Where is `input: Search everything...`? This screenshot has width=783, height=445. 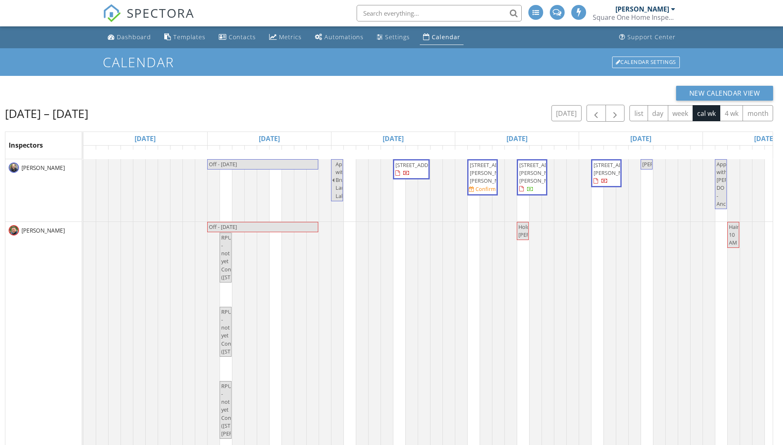 input: Search everything... is located at coordinates (439, 13).